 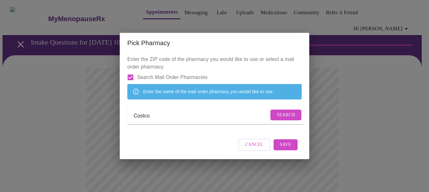 What do you see at coordinates (286, 145) in the screenshot?
I see `span: Save` at bounding box center [286, 145].